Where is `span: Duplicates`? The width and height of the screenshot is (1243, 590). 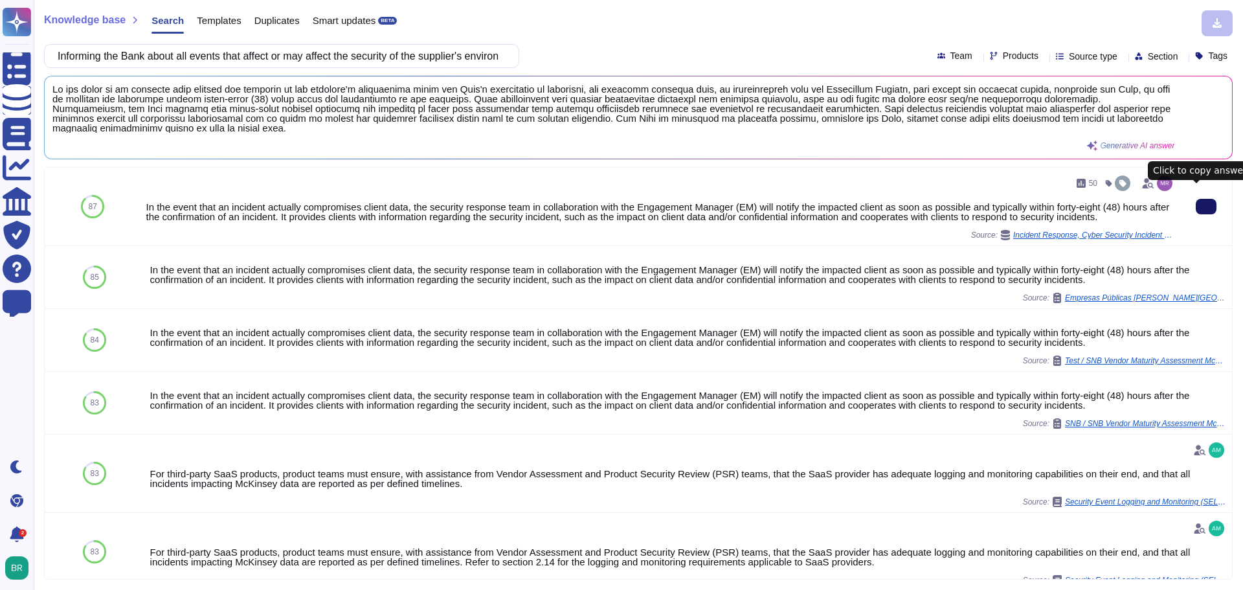 span: Duplicates is located at coordinates (277, 20).